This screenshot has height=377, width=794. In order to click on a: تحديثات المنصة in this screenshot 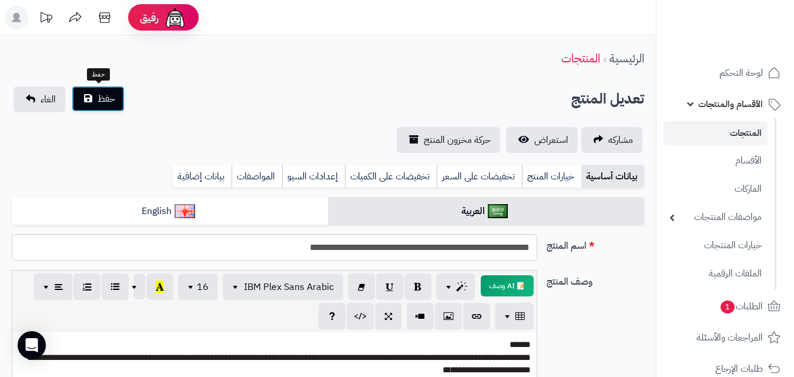, I will do `click(46, 19)`.